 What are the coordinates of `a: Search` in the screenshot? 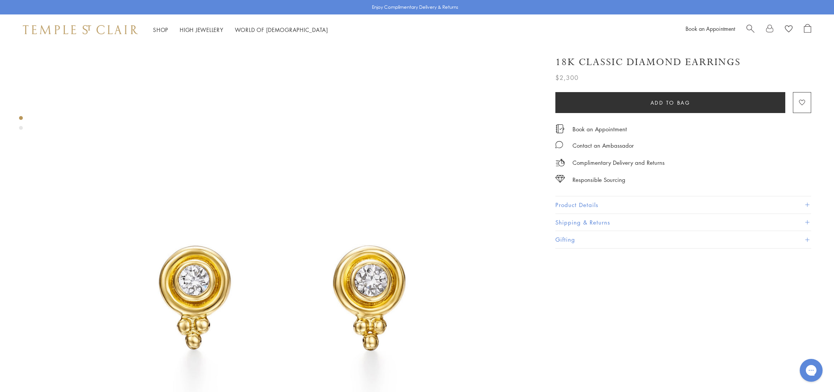 It's located at (751, 30).